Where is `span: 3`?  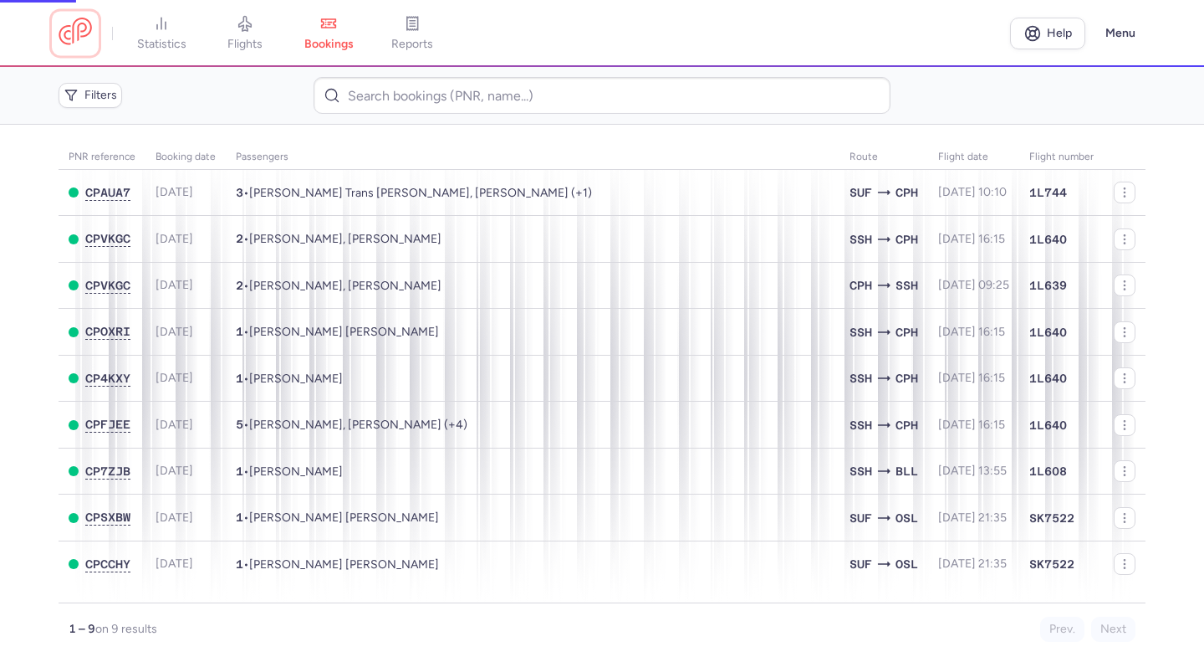 span: 3 is located at coordinates (239, 192).